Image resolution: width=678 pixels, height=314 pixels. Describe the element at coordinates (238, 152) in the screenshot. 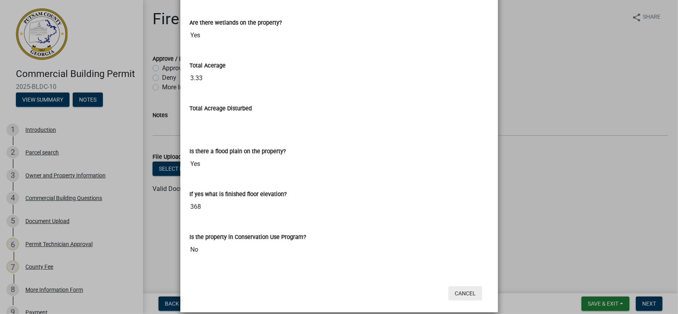

I see `label: Is there a flood plain on the property?` at that location.